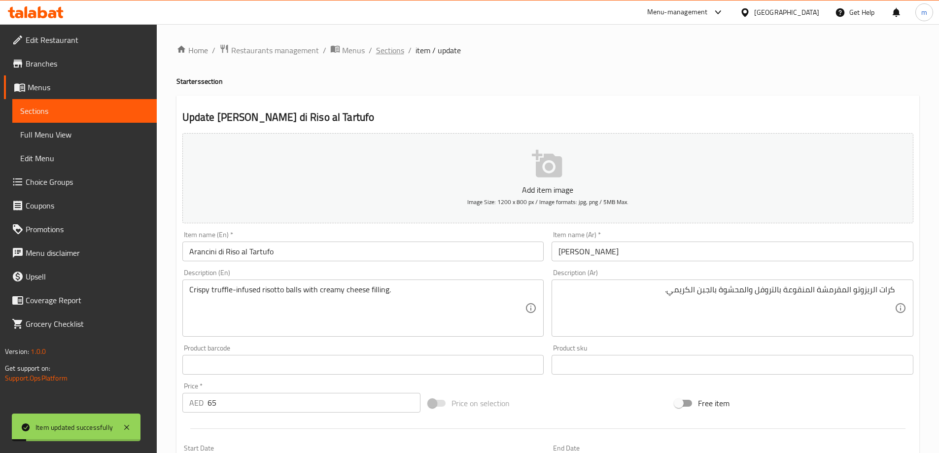 The image size is (939, 453). What do you see at coordinates (192, 50) in the screenshot?
I see `a: Home` at bounding box center [192, 50].